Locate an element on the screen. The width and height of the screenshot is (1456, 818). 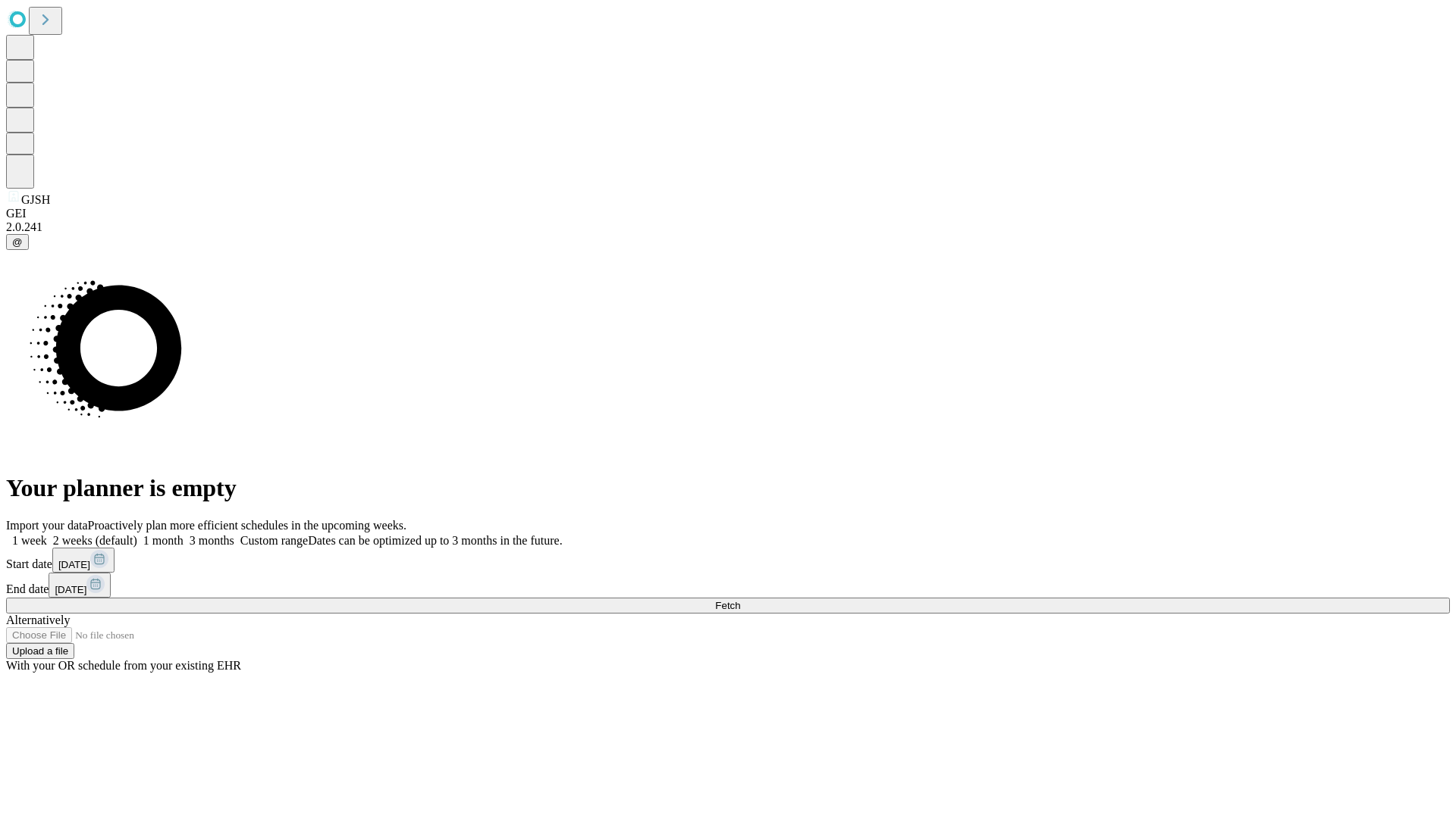
div: End date is located at coordinates (728, 585).